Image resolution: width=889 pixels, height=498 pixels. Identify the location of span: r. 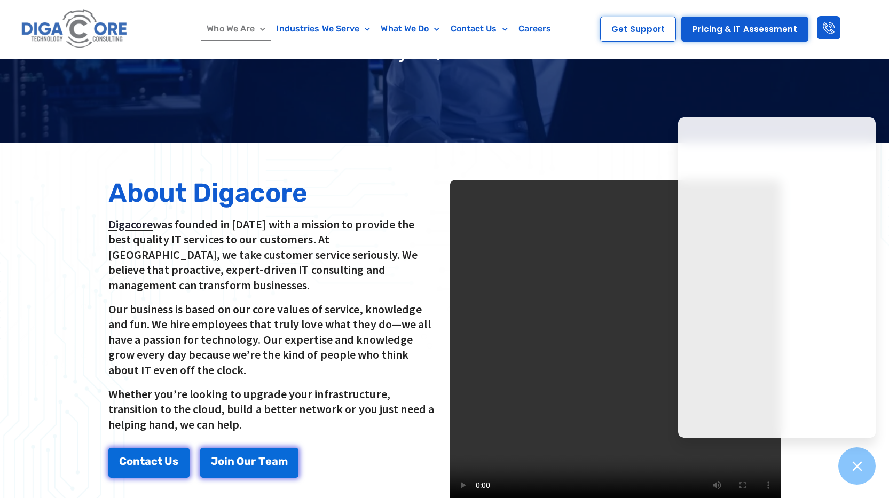
(253, 461).